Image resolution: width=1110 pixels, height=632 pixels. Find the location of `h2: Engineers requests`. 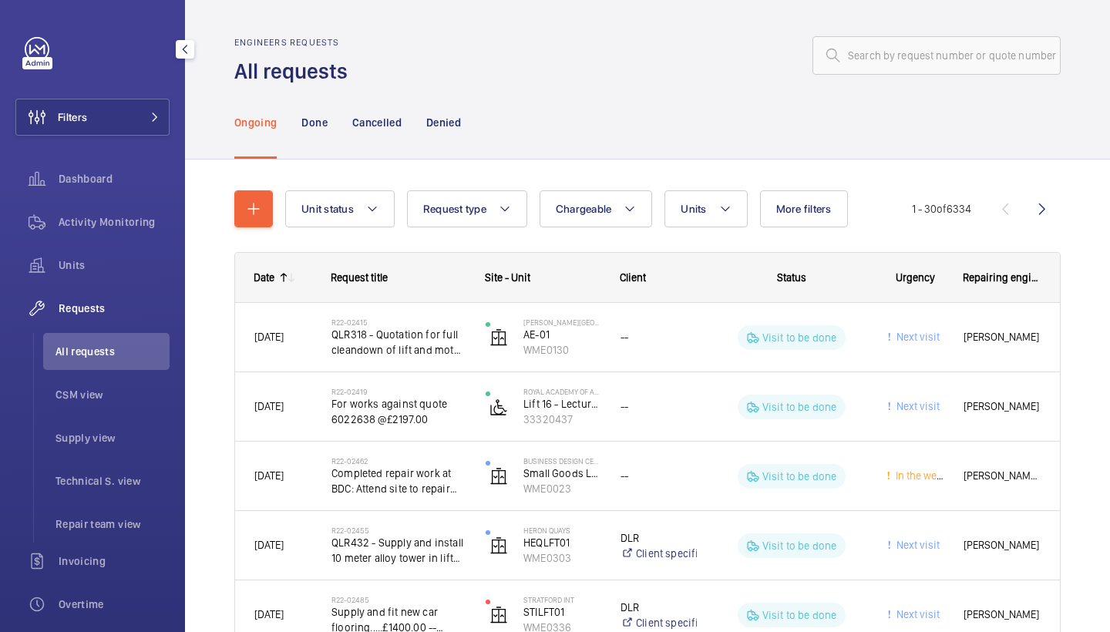

h2: Engineers requests is located at coordinates (295, 42).